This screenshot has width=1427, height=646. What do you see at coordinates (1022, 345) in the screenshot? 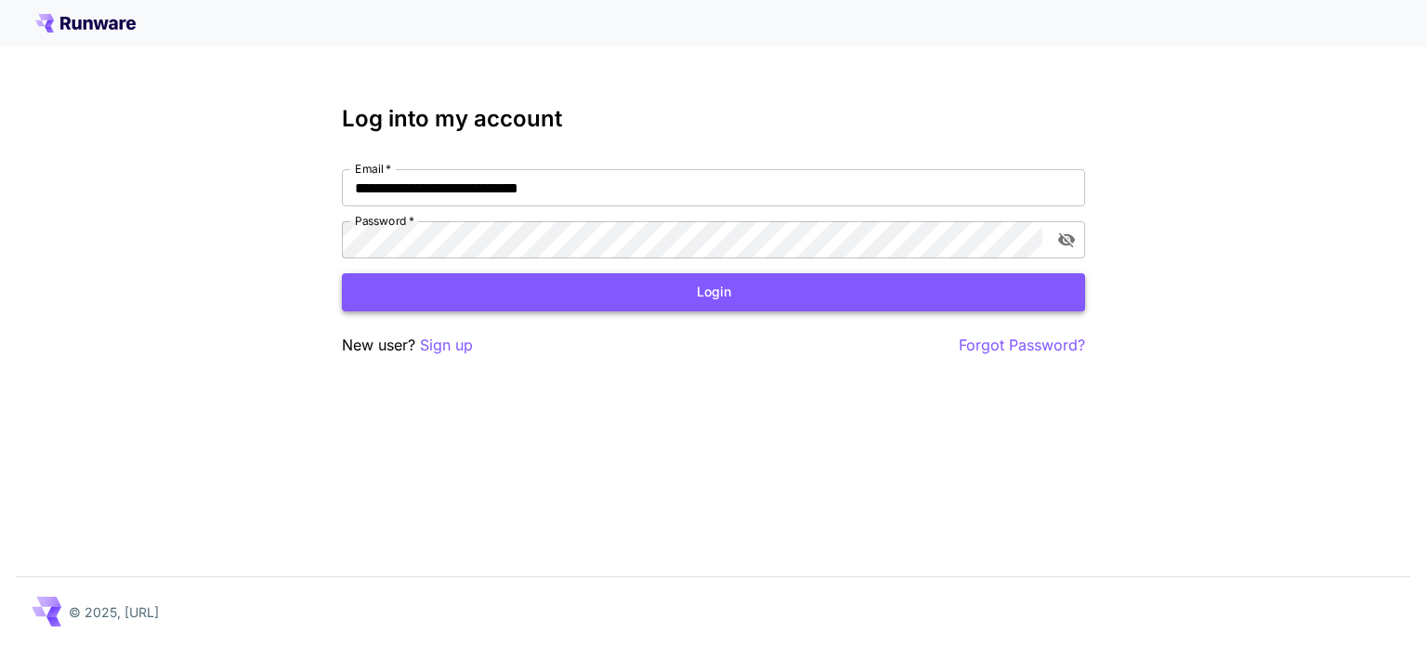
I see `p: Forgot Password?` at bounding box center [1022, 345].